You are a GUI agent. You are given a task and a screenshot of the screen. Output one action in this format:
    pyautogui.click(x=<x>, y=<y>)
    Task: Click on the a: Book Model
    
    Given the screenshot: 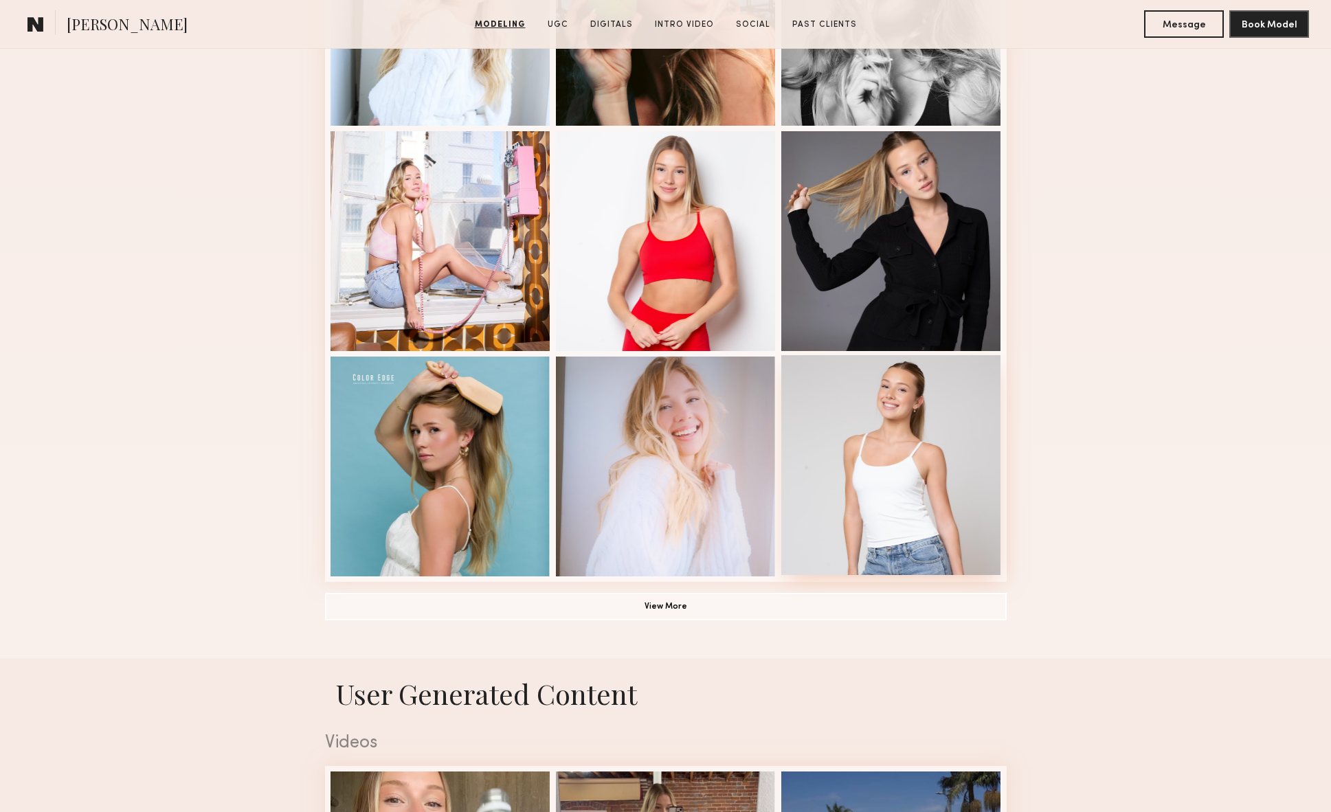 What is the action you would take?
    pyautogui.click(x=1269, y=23)
    